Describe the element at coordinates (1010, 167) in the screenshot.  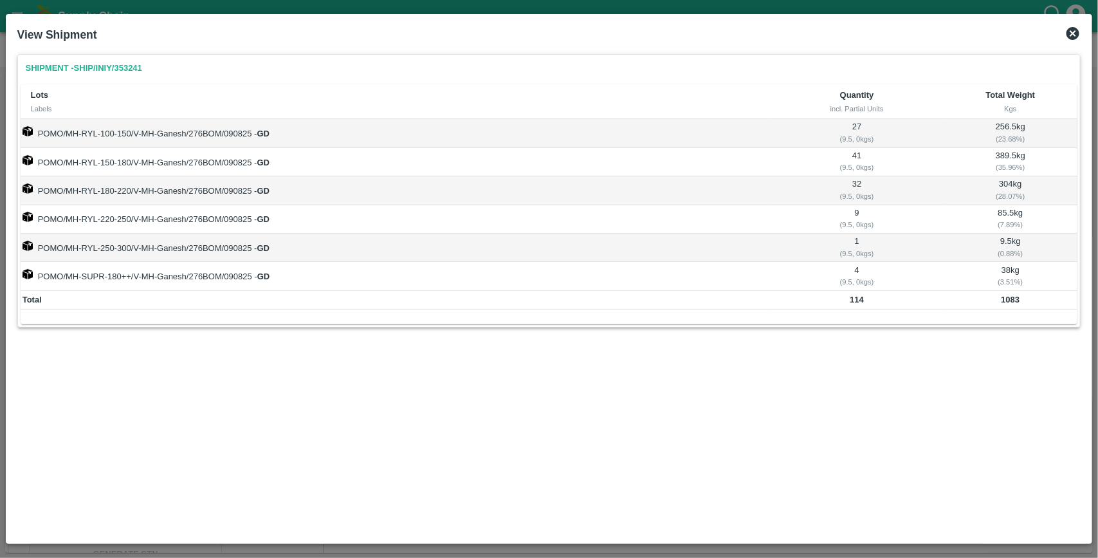
I see `div: ( 35.96 %)` at that location.